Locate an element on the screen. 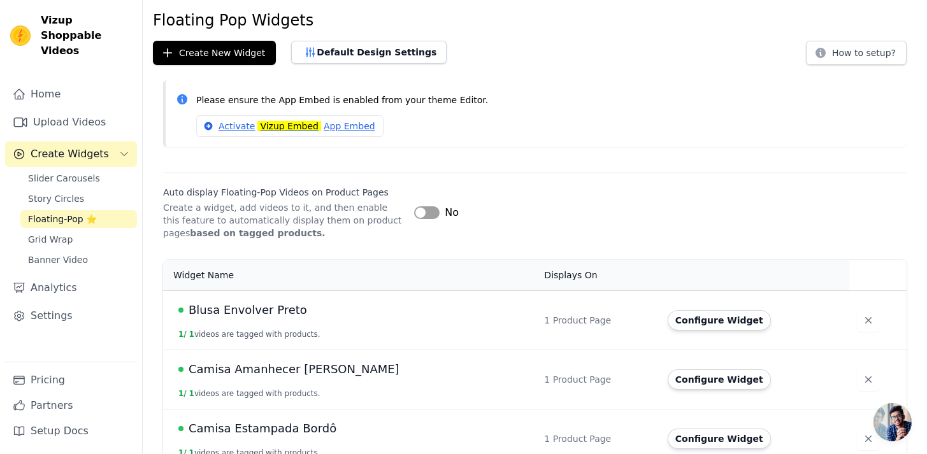  span: Floating-Pop ⭐ is located at coordinates (62, 219).